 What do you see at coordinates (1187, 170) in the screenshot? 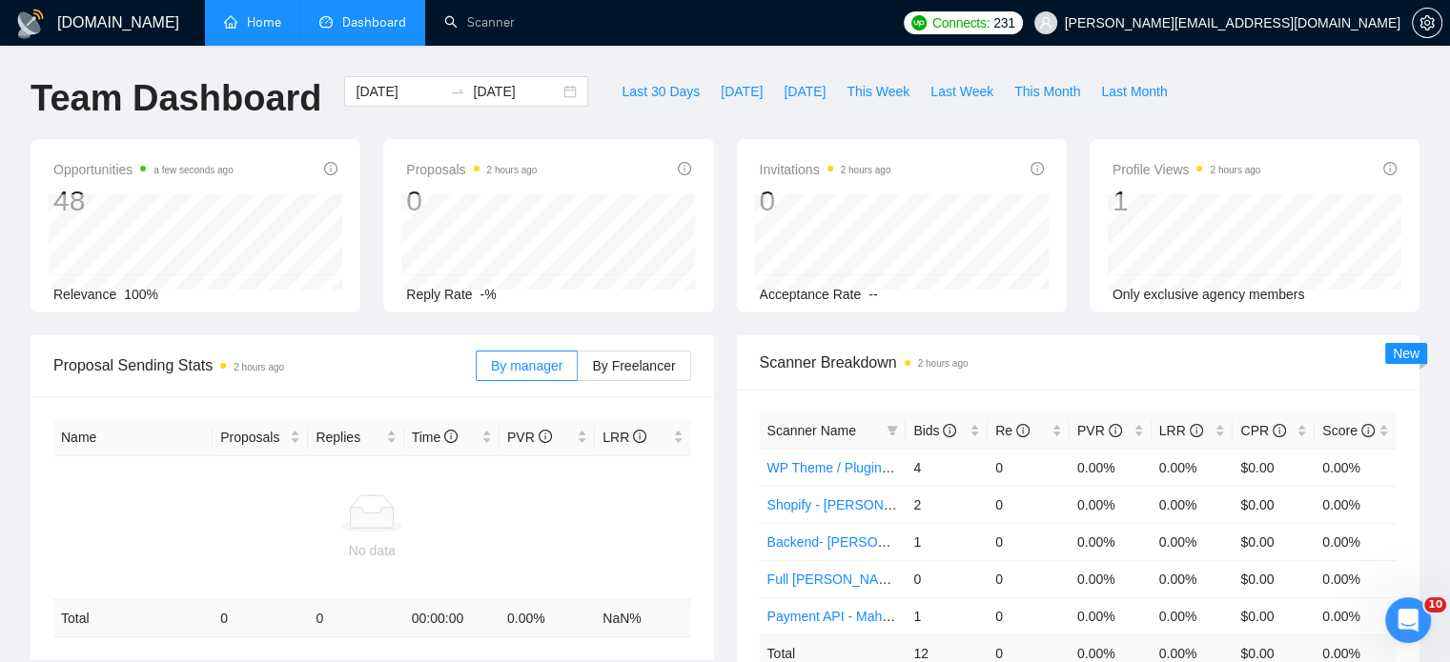
I see `span: Profile Views` at bounding box center [1187, 170].